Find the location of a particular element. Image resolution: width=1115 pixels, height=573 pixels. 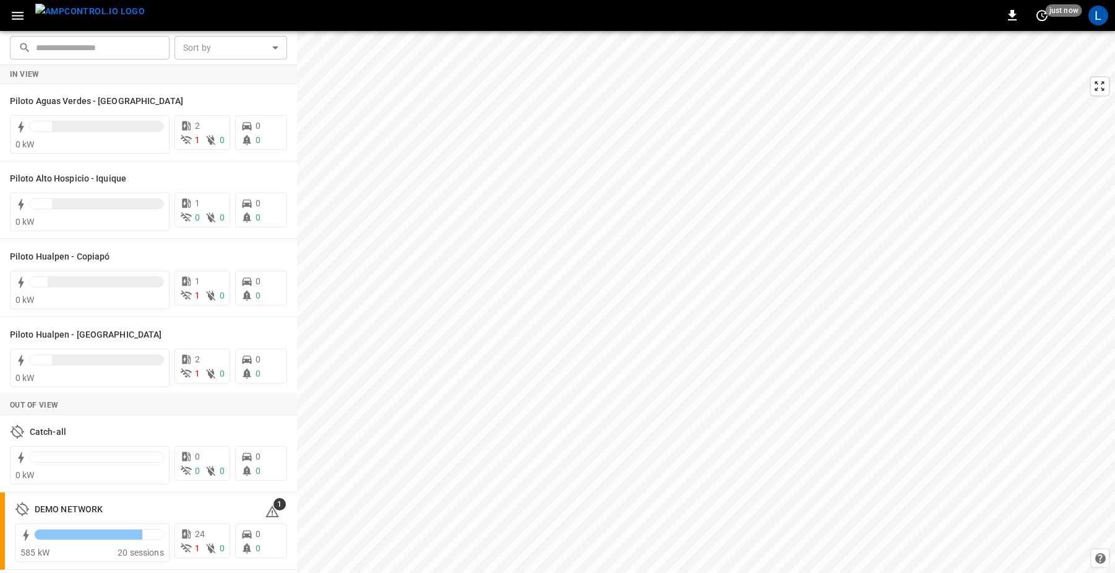

strong: In View is located at coordinates (25, 74).